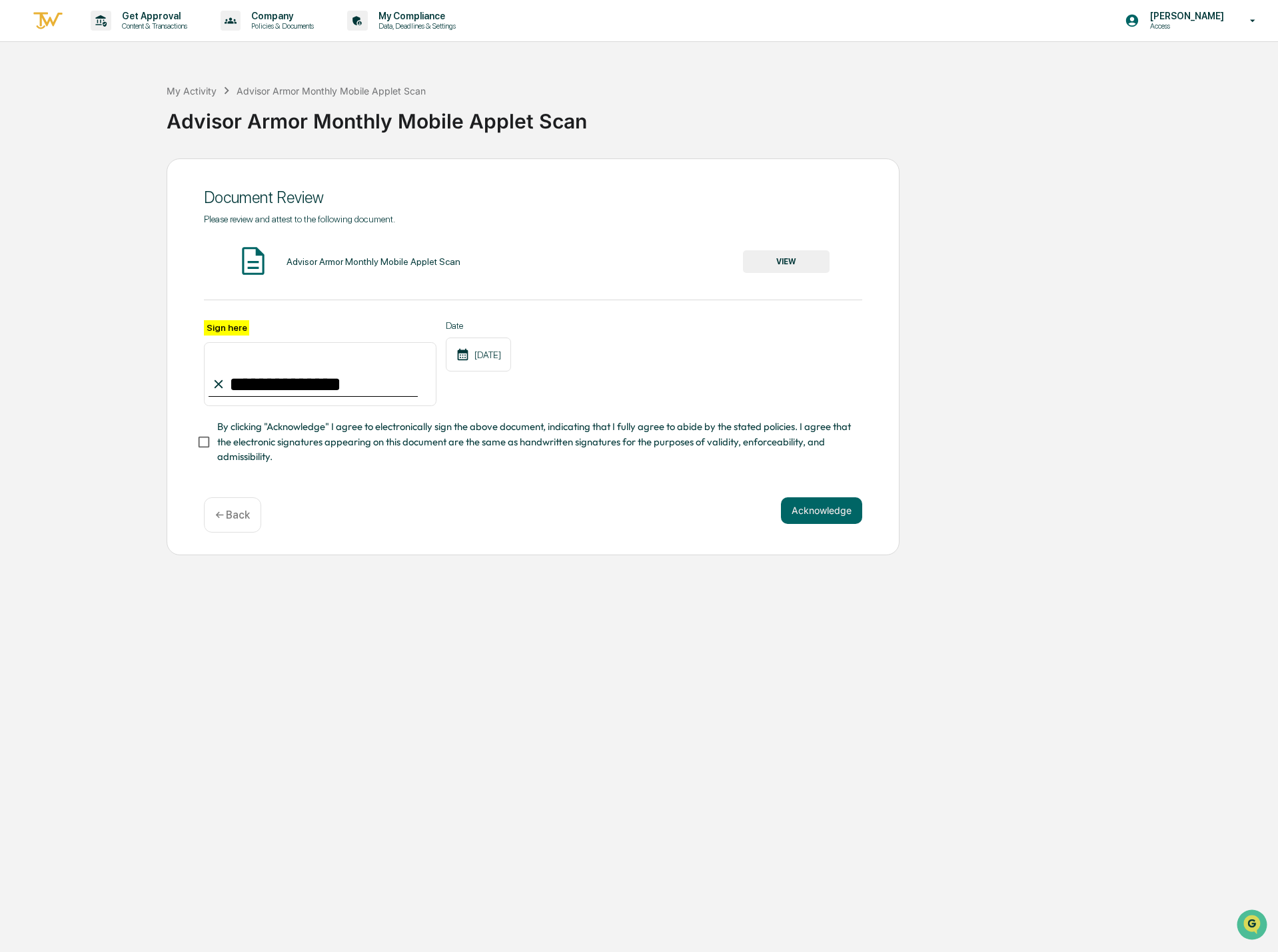 Image resolution: width=1278 pixels, height=952 pixels. Describe the element at coordinates (153, 26) in the screenshot. I see `p: Content & Transactions` at that location.